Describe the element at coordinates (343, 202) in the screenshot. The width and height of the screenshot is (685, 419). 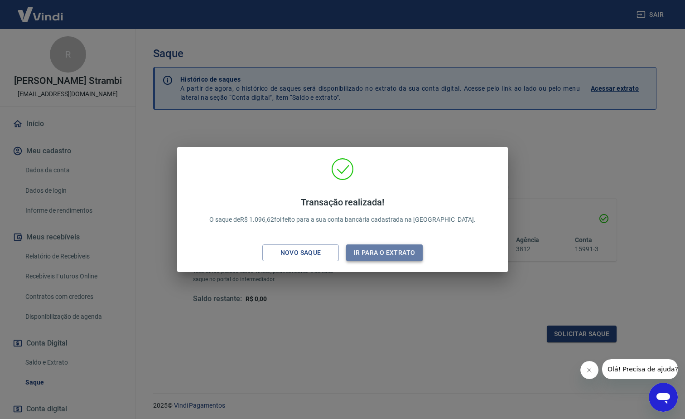
I see `h4: Transação realizada!` at that location.